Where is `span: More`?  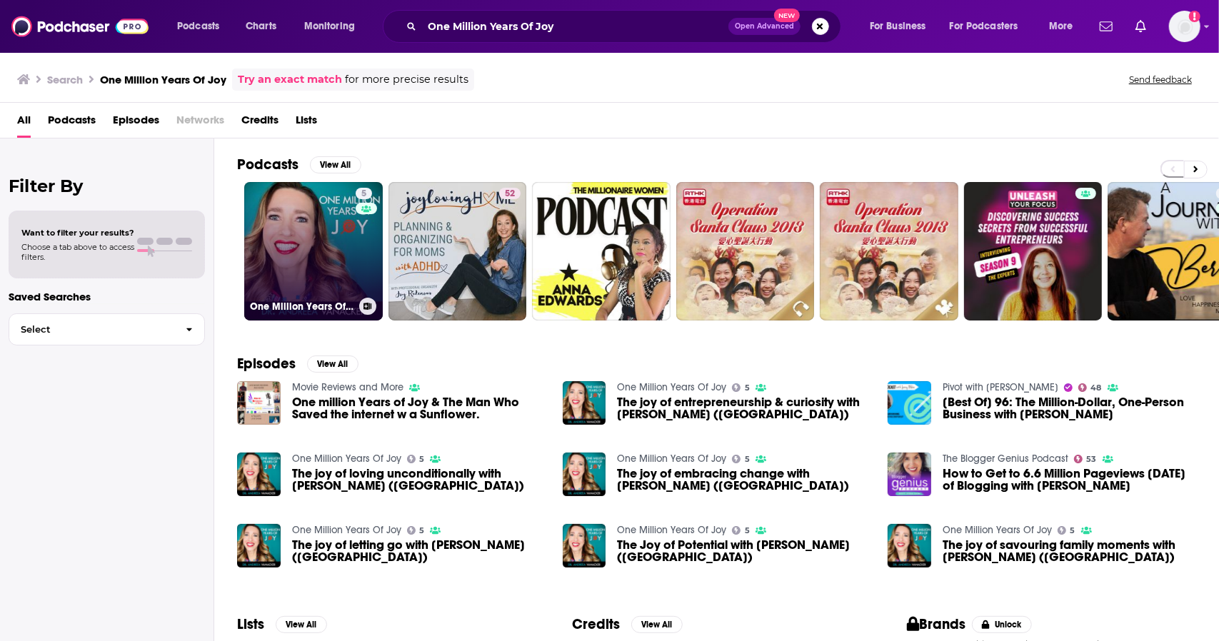
span: More is located at coordinates (1061, 26).